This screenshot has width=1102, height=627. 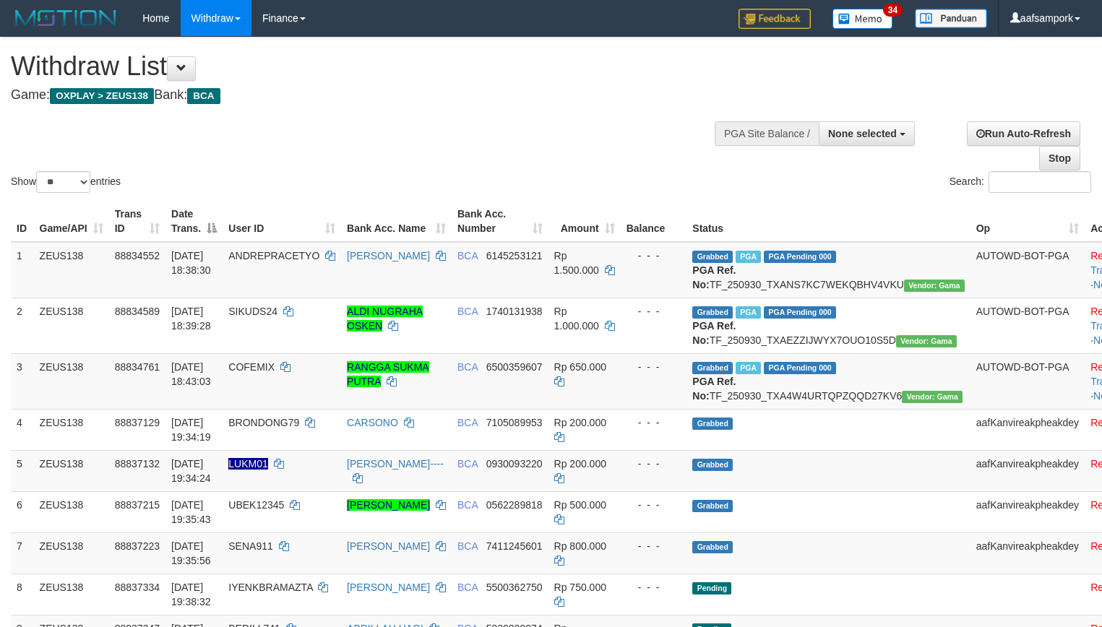 I want to click on span: Copy 5500362750 to clipboard, so click(x=514, y=587).